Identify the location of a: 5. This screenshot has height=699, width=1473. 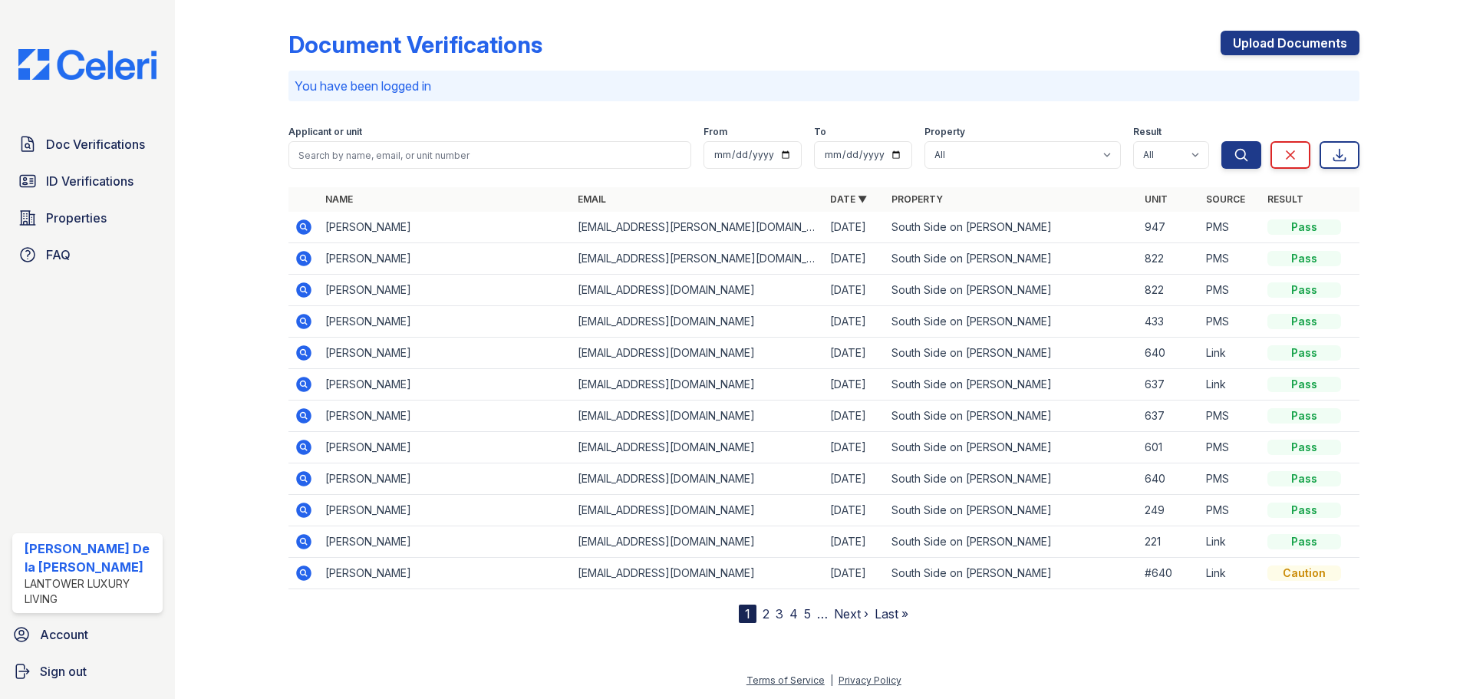
(807, 614).